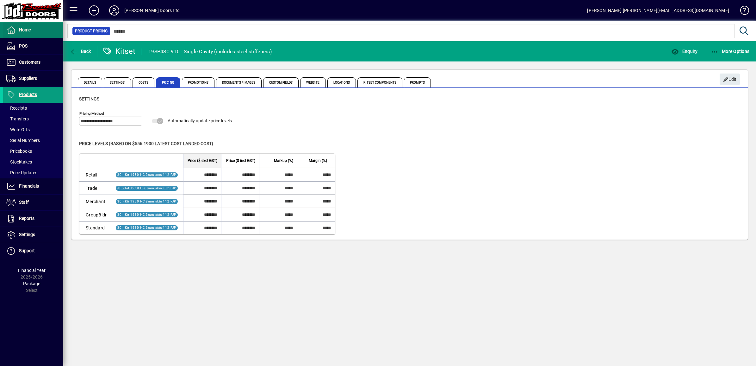  I want to click on span: Financials, so click(29, 186).